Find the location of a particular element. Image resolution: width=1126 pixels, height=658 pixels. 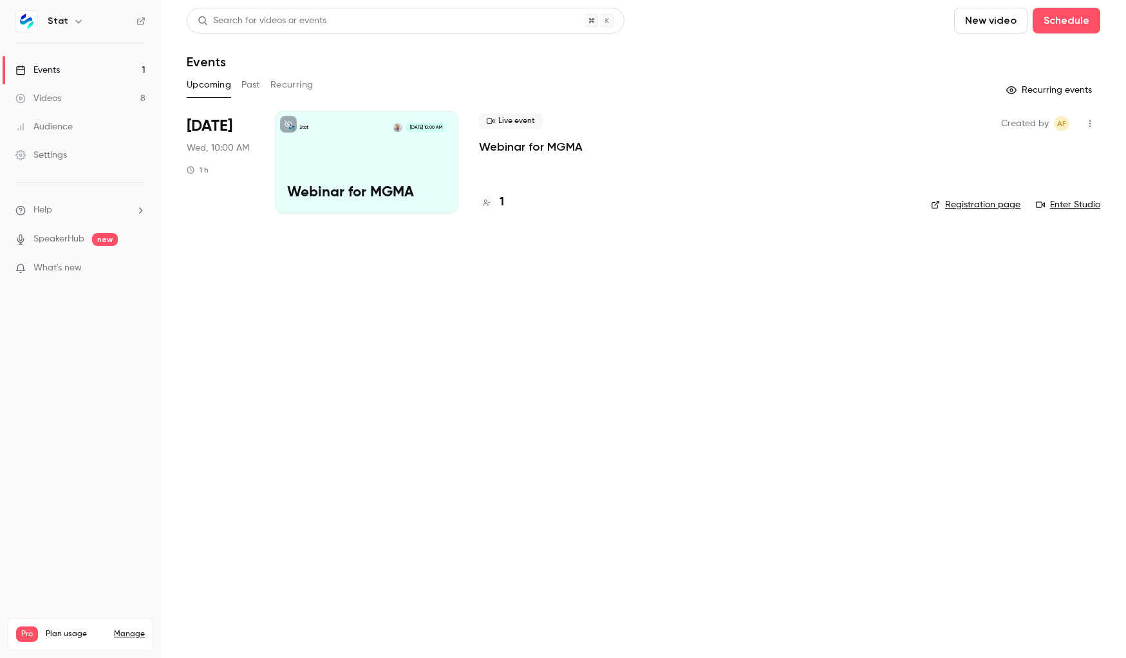

span: Help is located at coordinates (42, 210).